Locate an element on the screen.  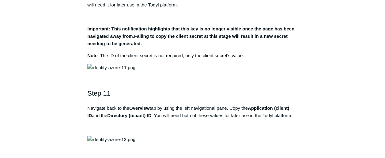
img: identity-azure-13.png is located at coordinates (111, 139).